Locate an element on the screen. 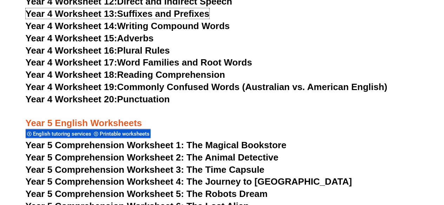 The width and height of the screenshot is (444, 205). a: Year 4 Worksheet 13:Suffixes and Prefixes is located at coordinates (118, 14).